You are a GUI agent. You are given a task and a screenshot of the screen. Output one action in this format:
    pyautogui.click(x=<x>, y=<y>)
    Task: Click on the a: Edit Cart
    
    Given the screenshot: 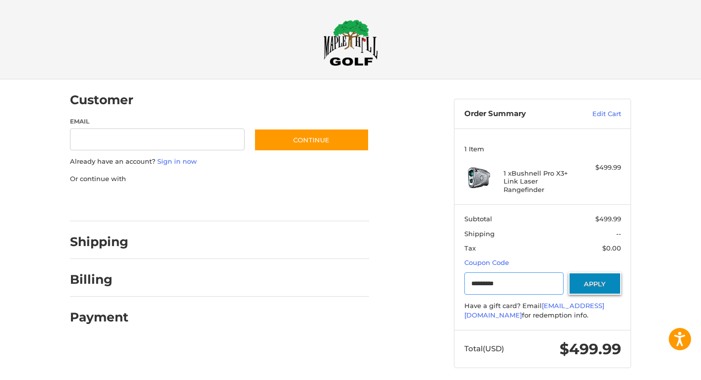 What is the action you would take?
    pyautogui.click(x=595, y=114)
    